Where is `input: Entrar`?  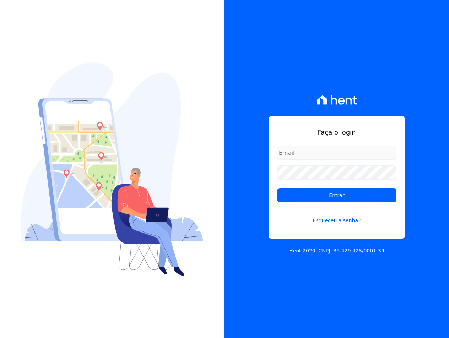 input: Entrar is located at coordinates (336, 195).